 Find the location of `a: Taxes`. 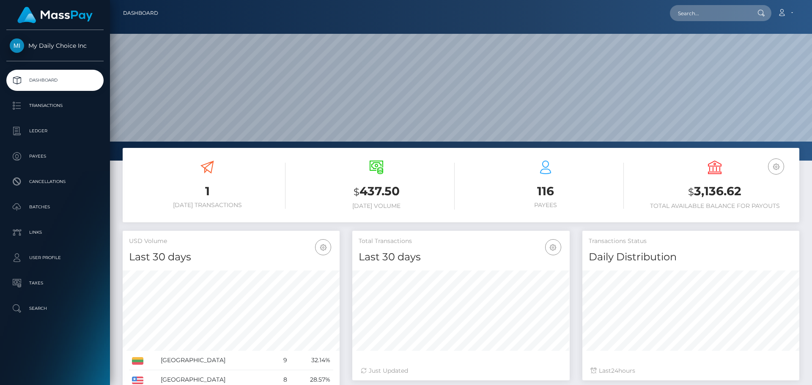

a: Taxes is located at coordinates (55, 283).